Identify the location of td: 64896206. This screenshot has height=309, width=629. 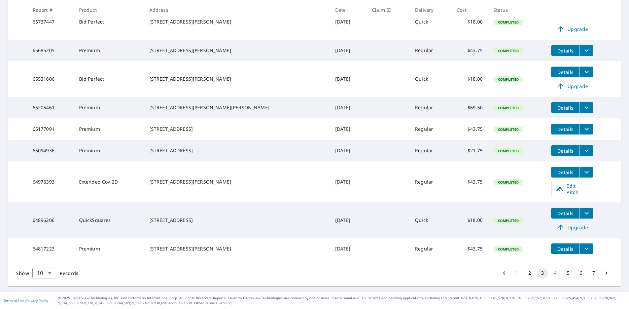
(50, 220).